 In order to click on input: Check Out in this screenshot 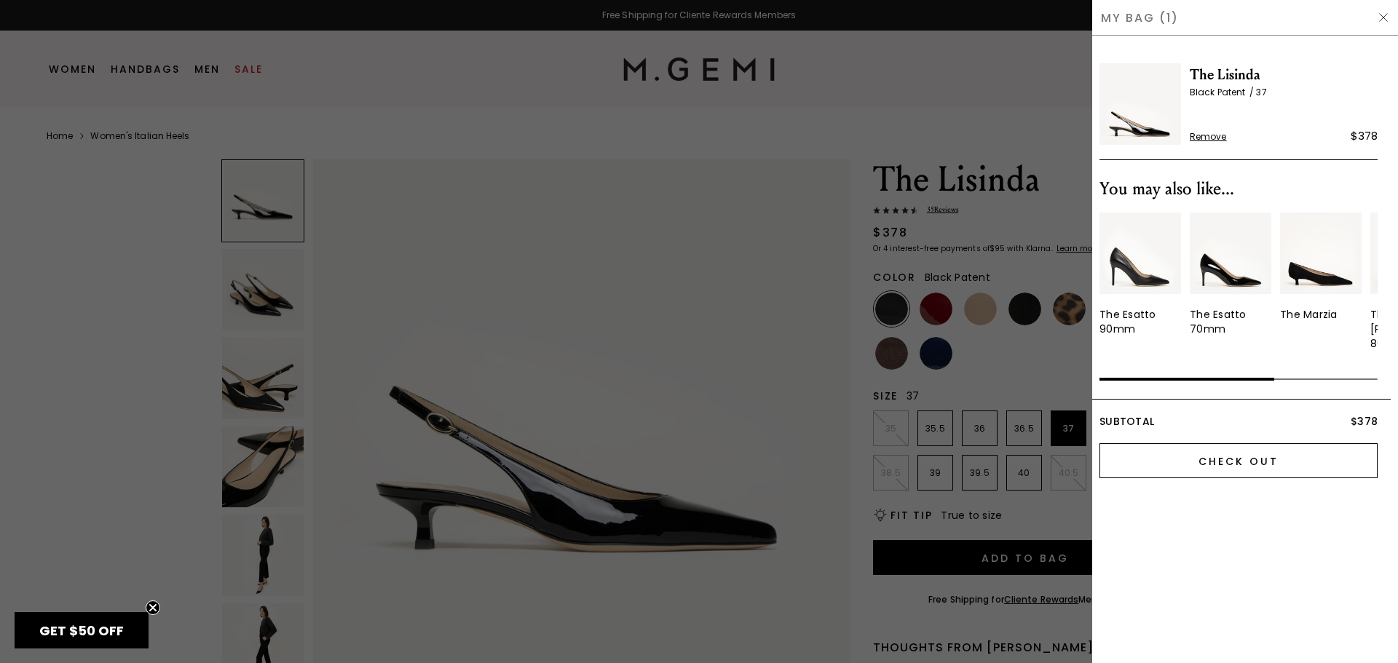, I will do `click(1239, 461)`.